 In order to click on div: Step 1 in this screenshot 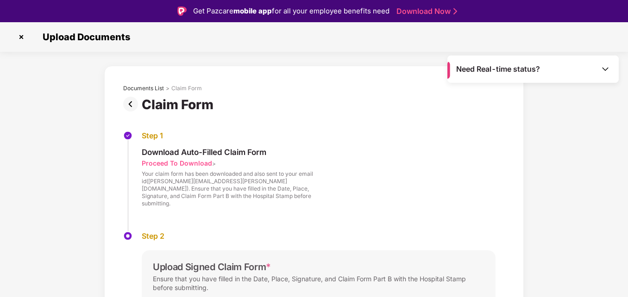, I will do `click(227, 136)`.